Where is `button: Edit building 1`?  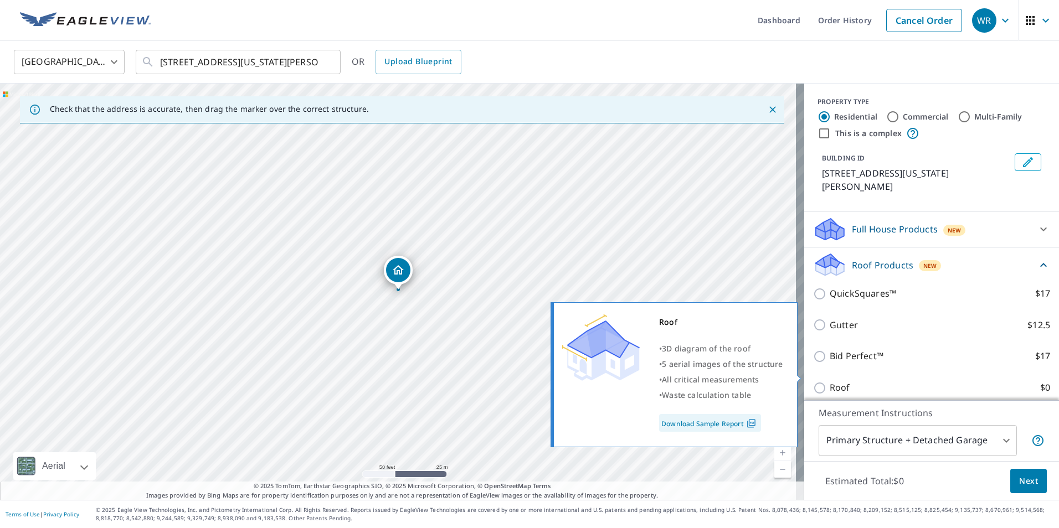
button: Edit building 1 is located at coordinates (1028, 162).